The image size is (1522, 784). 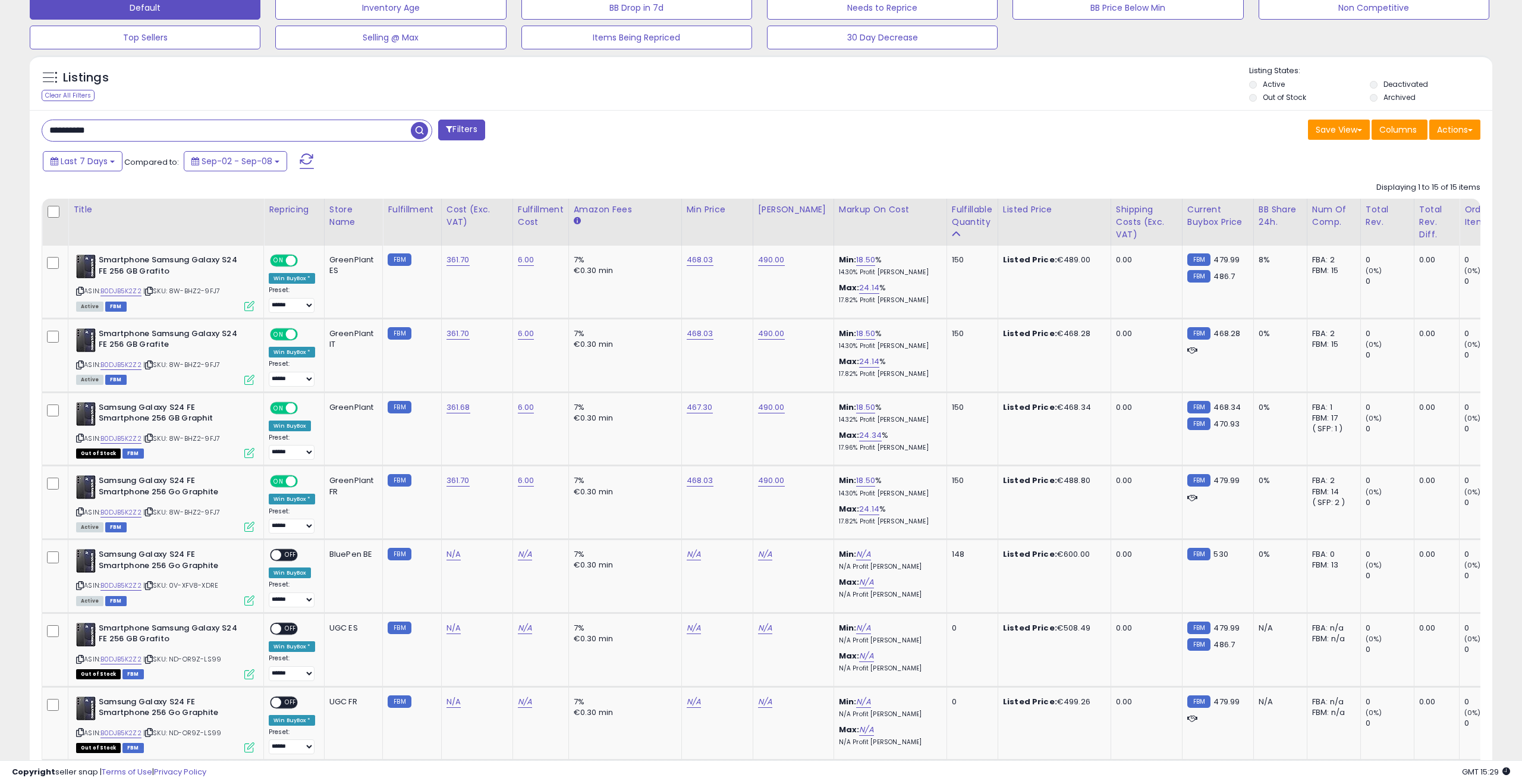 I want to click on div: FBA: n/a, so click(x=1332, y=628).